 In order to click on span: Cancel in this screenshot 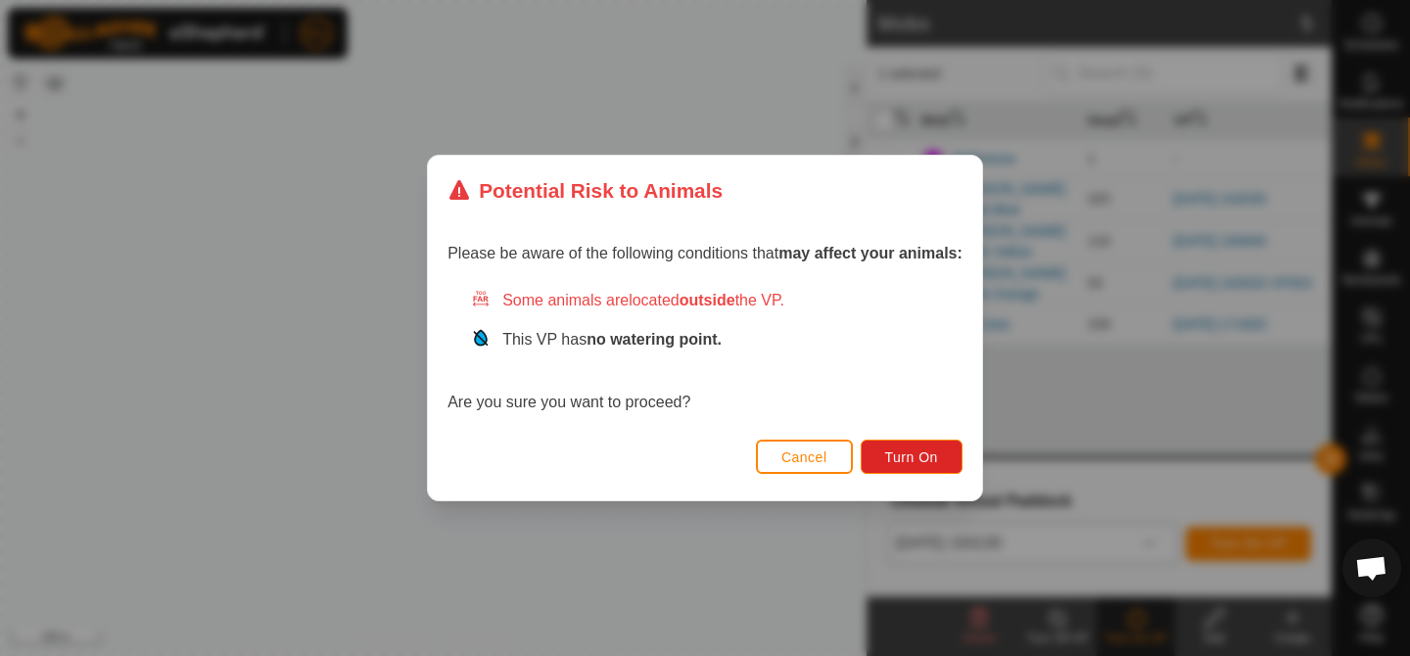, I will do `click(804, 457)`.